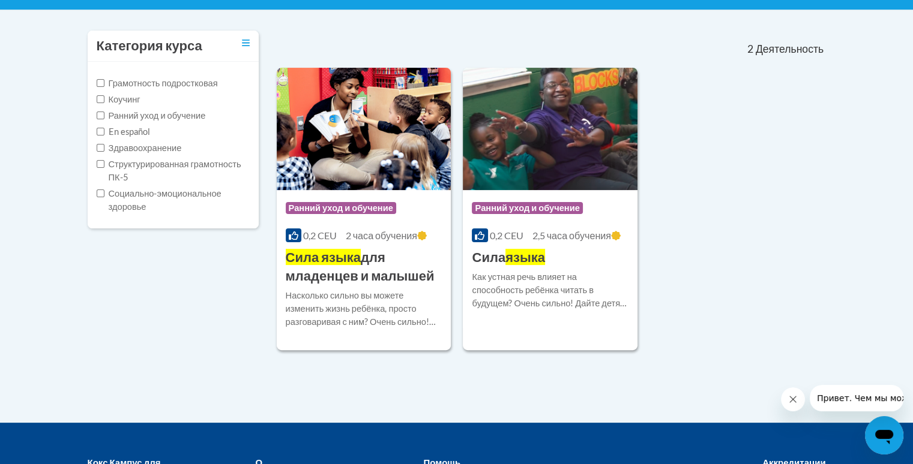  Describe the element at coordinates (362, 335) in the screenshot. I see `font: Насколько сильно вы можете изменить жизнь ребёнка, просто разговаривая с ним? Очень сильно! Вы мо...` at that location.